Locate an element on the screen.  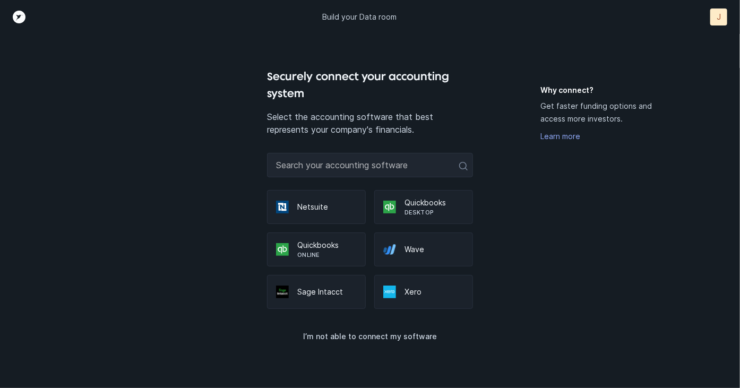
p: I’m not able to connect my software is located at coordinates (370, 337).